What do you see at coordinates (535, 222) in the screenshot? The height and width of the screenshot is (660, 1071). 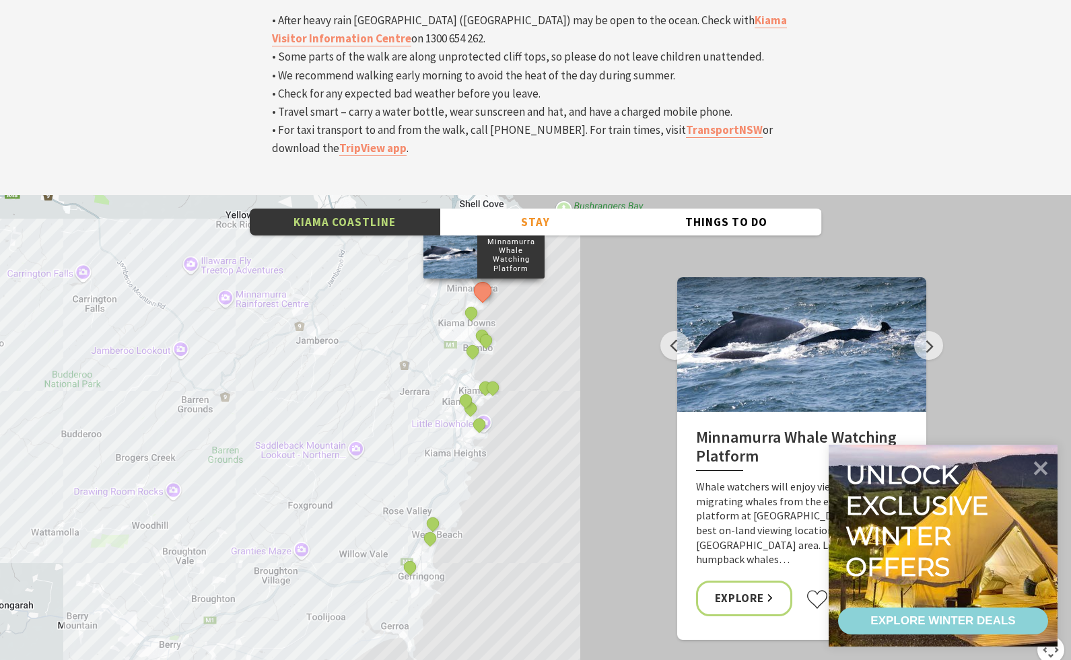 I see `button: Stay` at bounding box center [535, 222].